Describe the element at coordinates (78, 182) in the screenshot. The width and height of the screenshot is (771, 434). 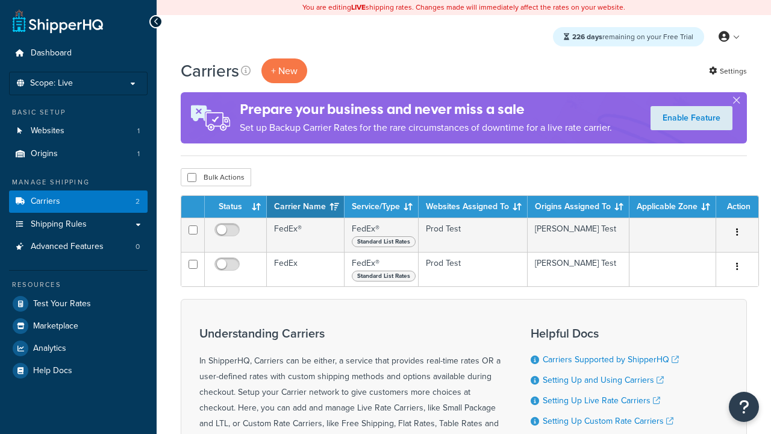
I see `div: Manage Shipping` at that location.